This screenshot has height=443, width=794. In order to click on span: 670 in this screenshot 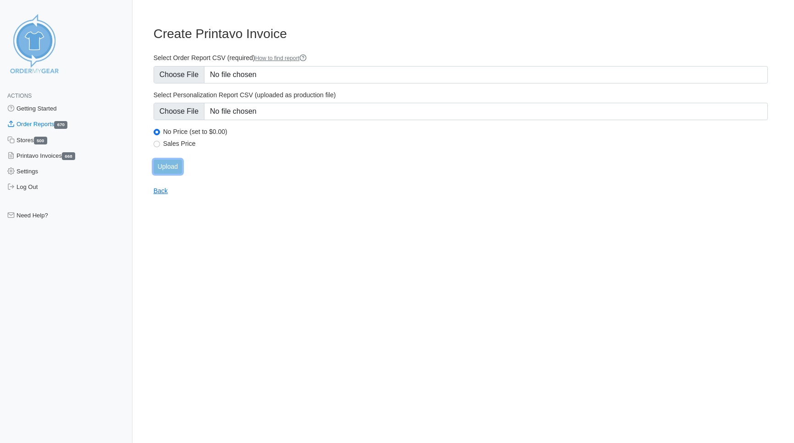, I will do `click(60, 125)`.